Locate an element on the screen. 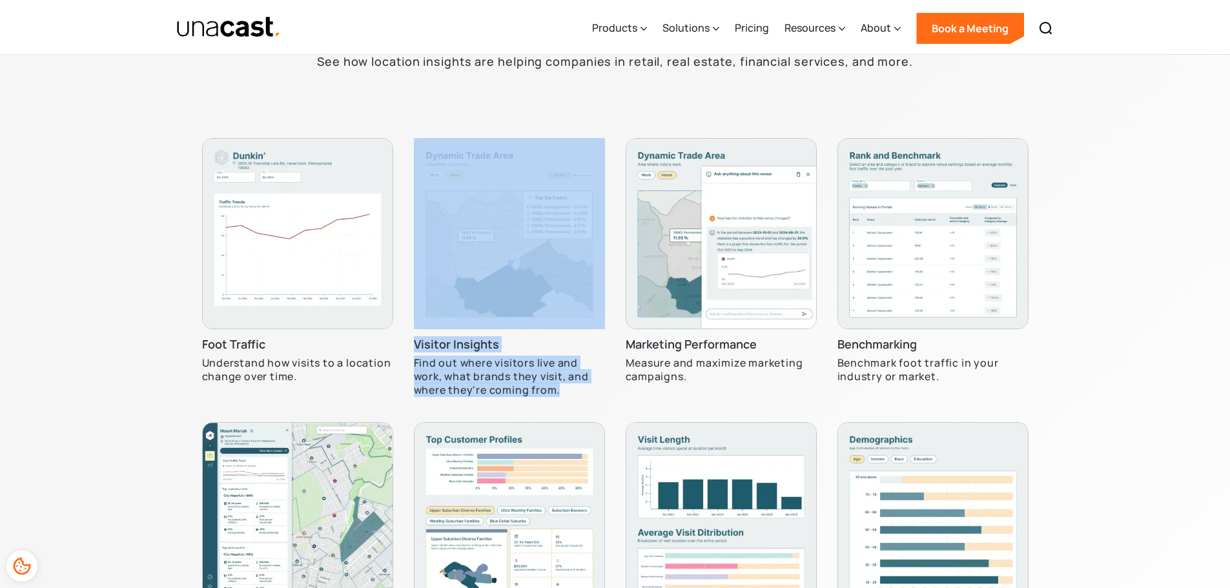 The width and height of the screenshot is (1230, 588). div: Cookie Preferences is located at coordinates (22, 566).